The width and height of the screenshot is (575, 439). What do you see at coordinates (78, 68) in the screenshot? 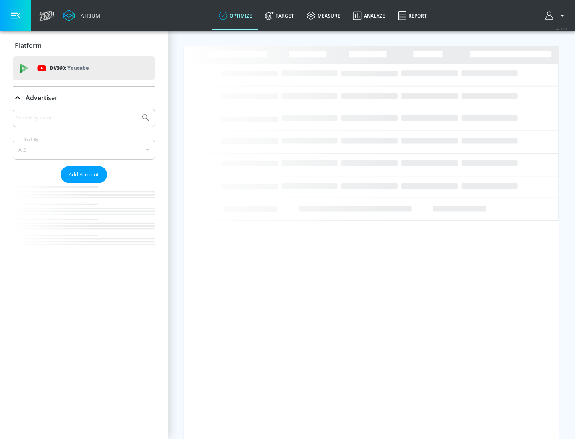
I see `p: Youtube` at bounding box center [78, 68].